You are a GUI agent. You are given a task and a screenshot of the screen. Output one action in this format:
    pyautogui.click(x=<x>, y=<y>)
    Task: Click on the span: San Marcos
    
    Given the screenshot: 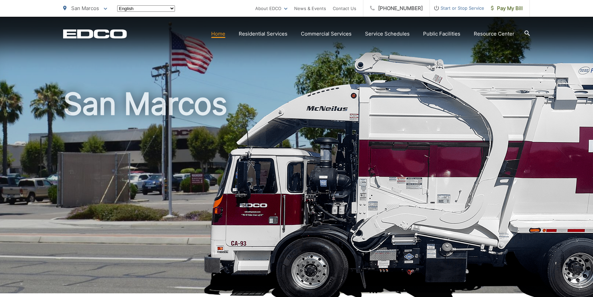 What is the action you would take?
    pyautogui.click(x=85, y=8)
    